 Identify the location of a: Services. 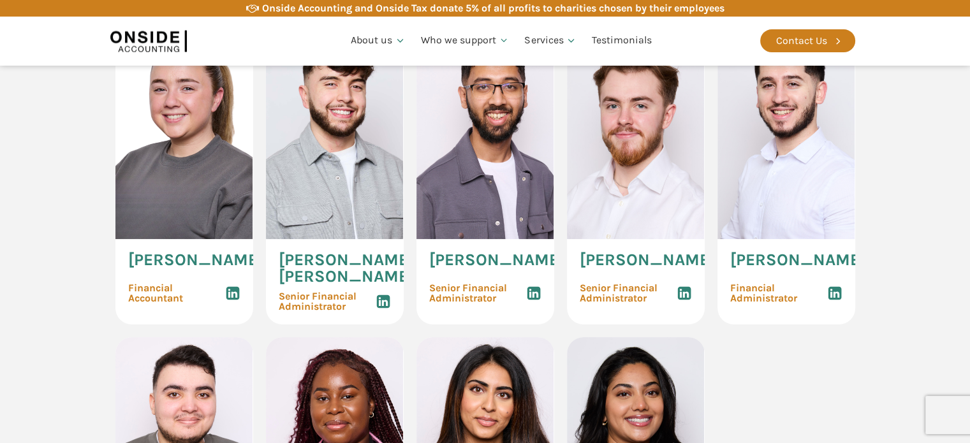
(551, 41).